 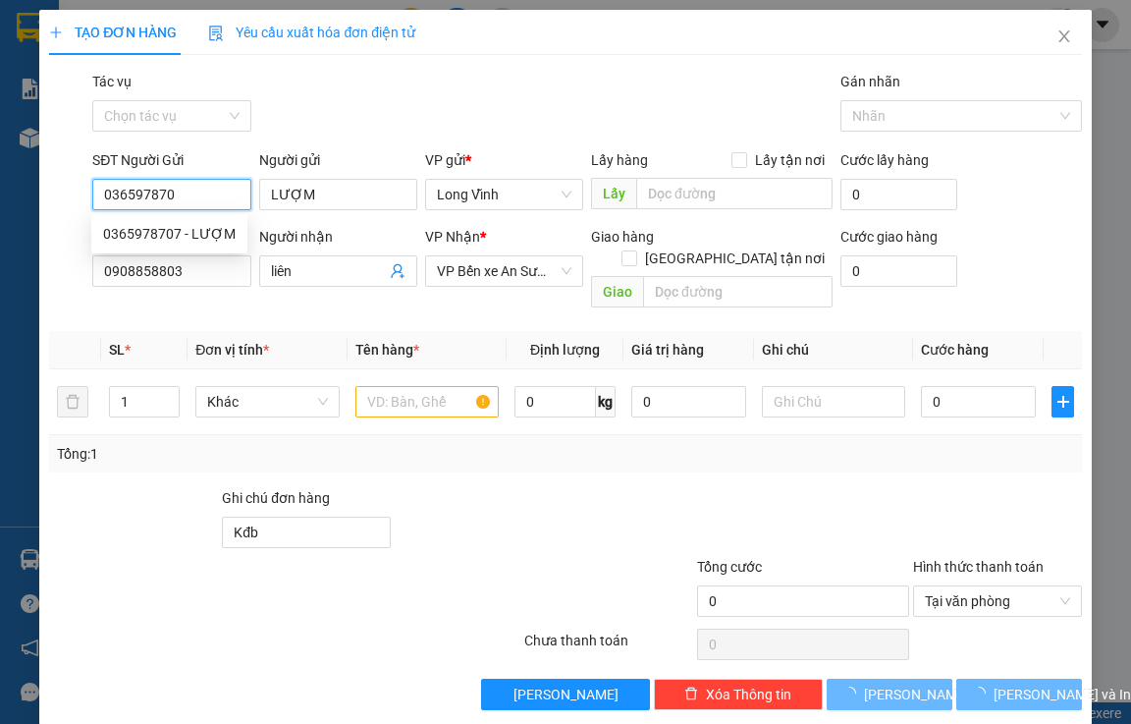 What do you see at coordinates (606, 402) in the screenshot?
I see `span: kg` at bounding box center [606, 402].